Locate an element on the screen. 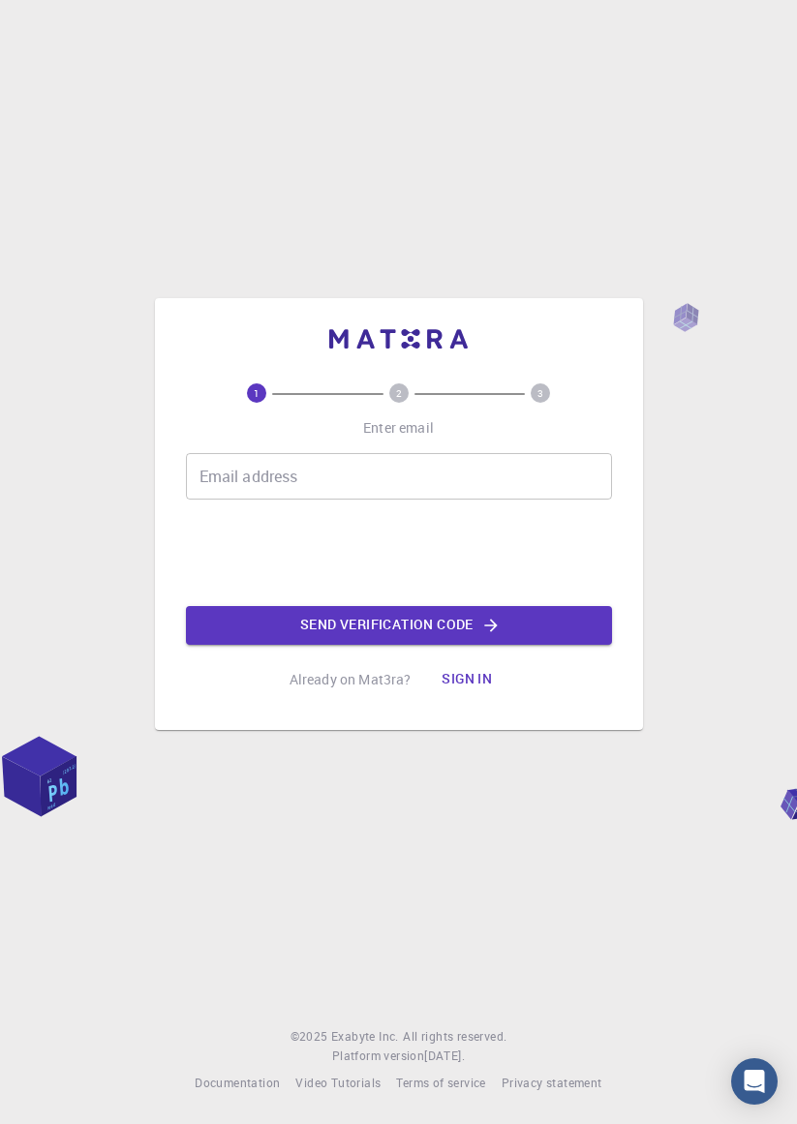 The height and width of the screenshot is (1124, 797). text: 1 is located at coordinates (257, 393).